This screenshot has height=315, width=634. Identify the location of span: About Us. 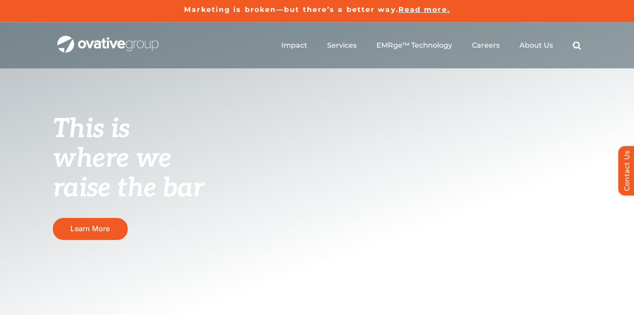
(537, 45).